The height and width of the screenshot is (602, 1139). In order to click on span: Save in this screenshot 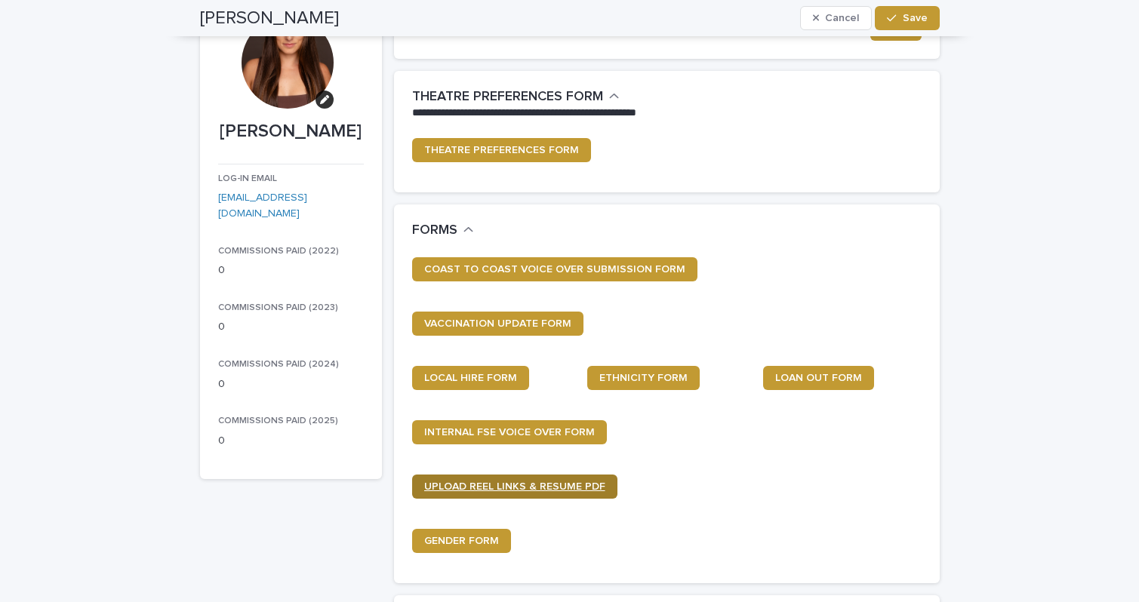, I will do `click(915, 18)`.